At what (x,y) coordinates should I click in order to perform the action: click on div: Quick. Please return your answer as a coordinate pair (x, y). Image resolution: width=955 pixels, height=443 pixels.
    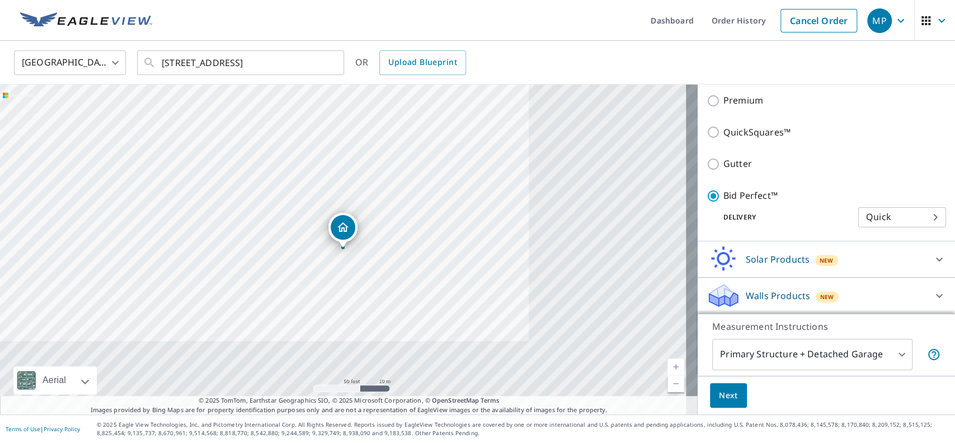
    Looking at the image, I should click on (902, 217).